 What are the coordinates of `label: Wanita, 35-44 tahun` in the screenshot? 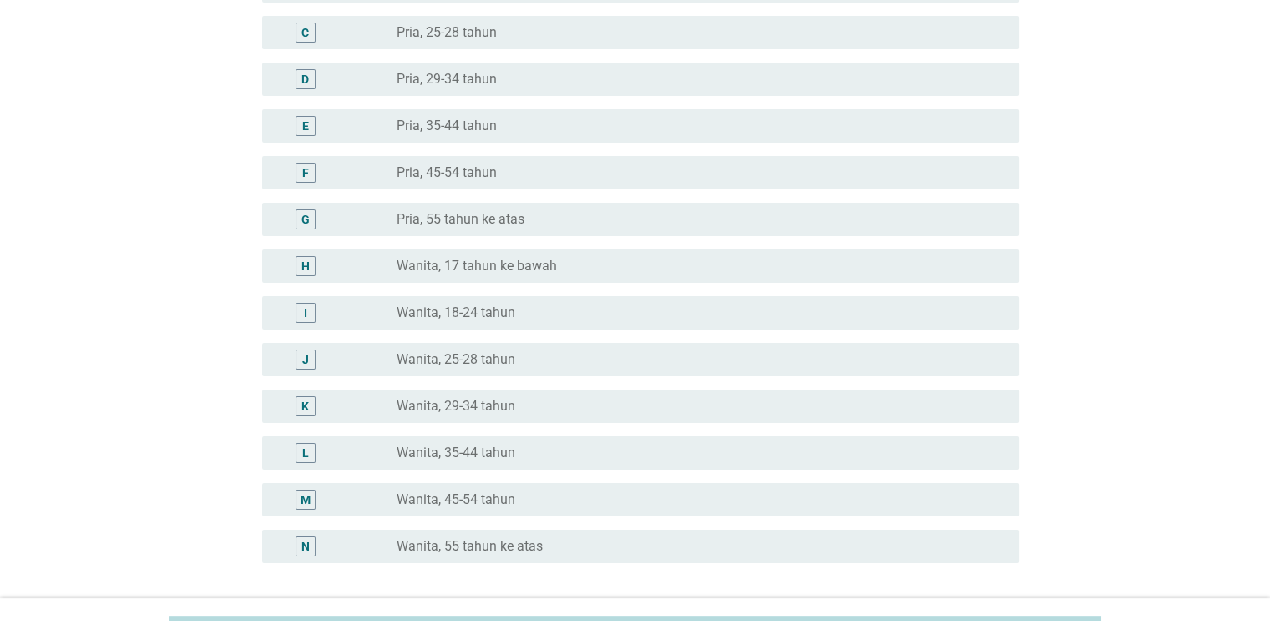 It's located at (456, 453).